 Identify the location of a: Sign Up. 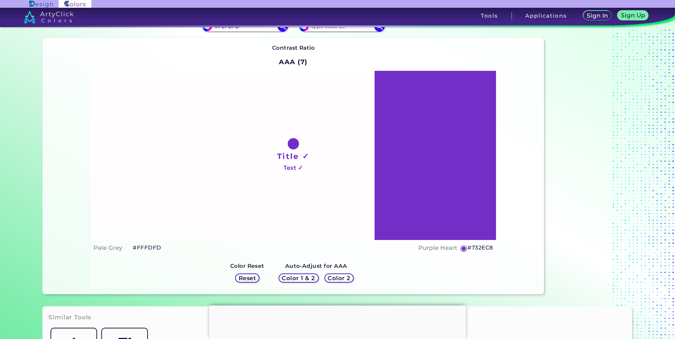
(633, 16).